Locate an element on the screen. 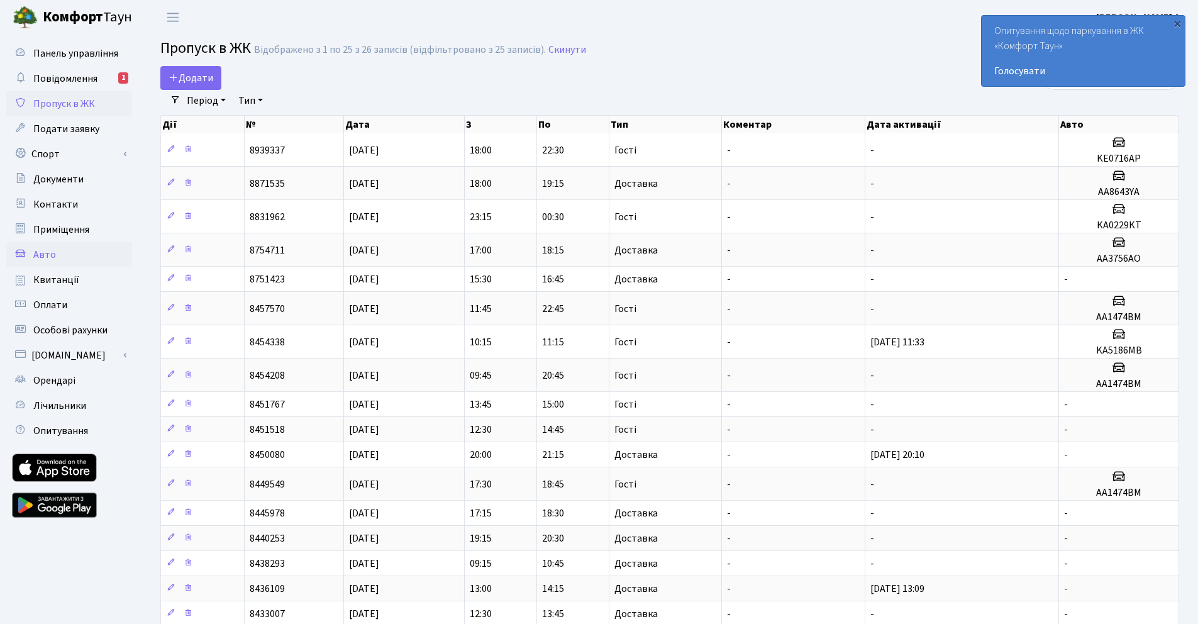  span: 15:30 is located at coordinates (480, 279).